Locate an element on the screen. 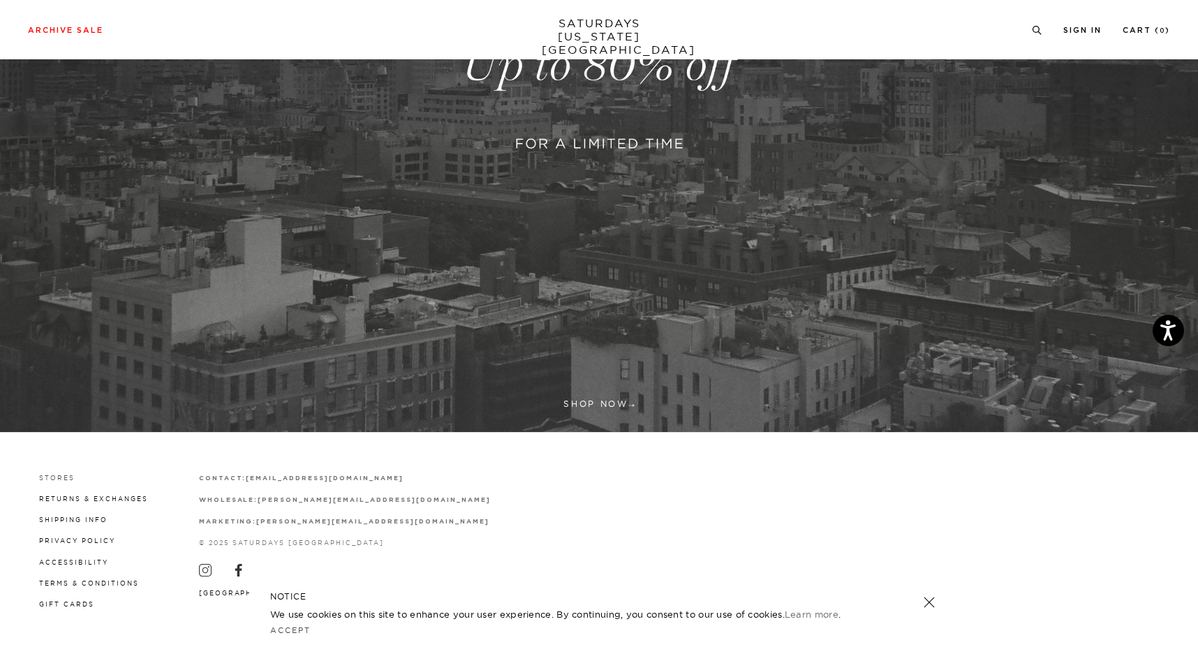  strong: marketing: is located at coordinates (228, 522).